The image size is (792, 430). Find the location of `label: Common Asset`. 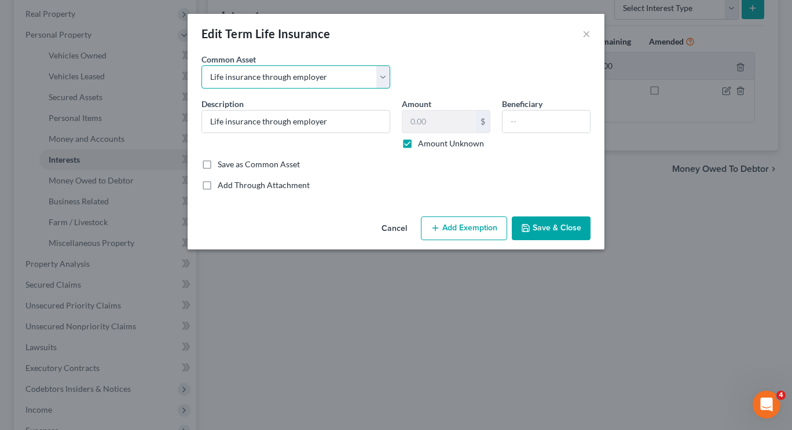

label: Common Asset is located at coordinates (229, 59).